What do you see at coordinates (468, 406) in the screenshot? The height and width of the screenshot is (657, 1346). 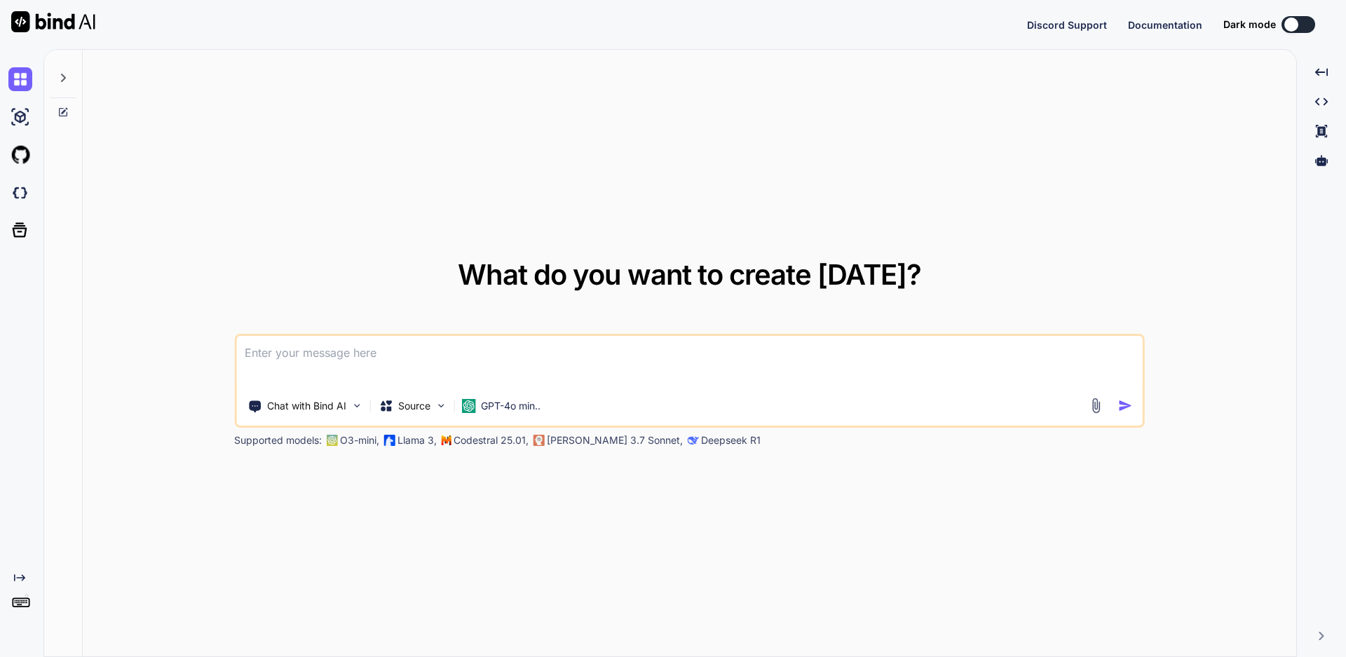 I see `img: GPT-4o mini` at bounding box center [468, 406].